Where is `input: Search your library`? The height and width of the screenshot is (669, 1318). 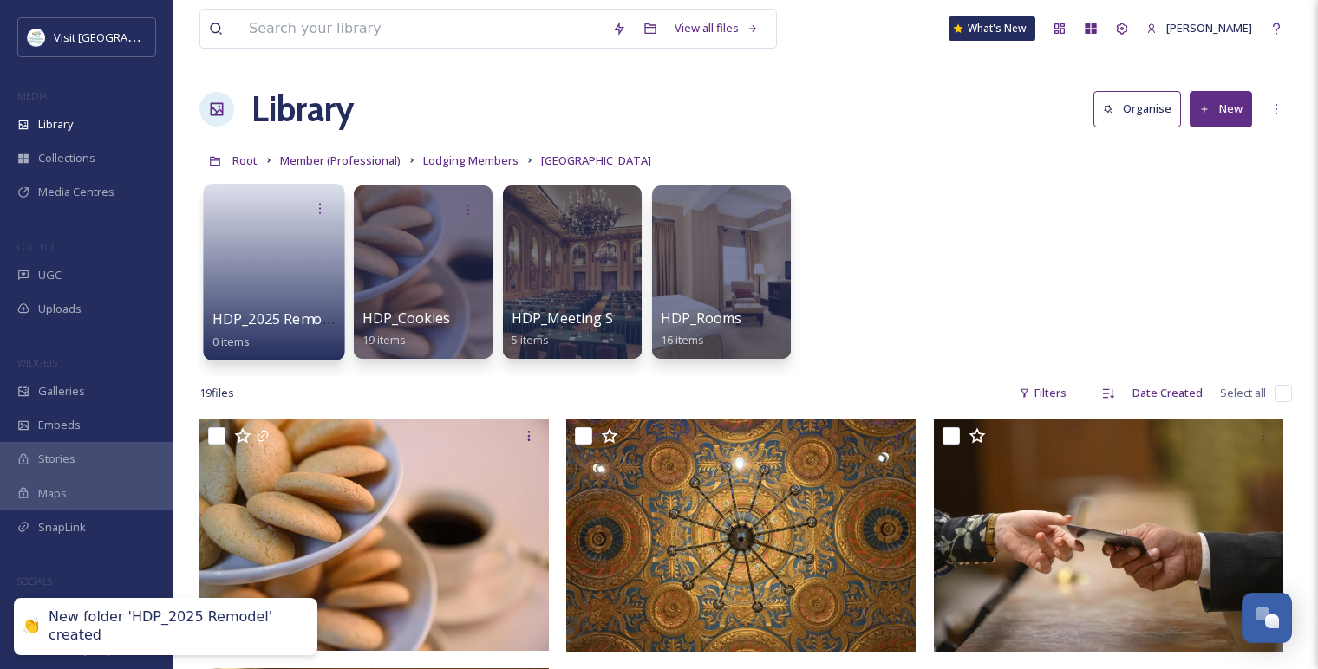 input: Search your library is located at coordinates (421, 29).